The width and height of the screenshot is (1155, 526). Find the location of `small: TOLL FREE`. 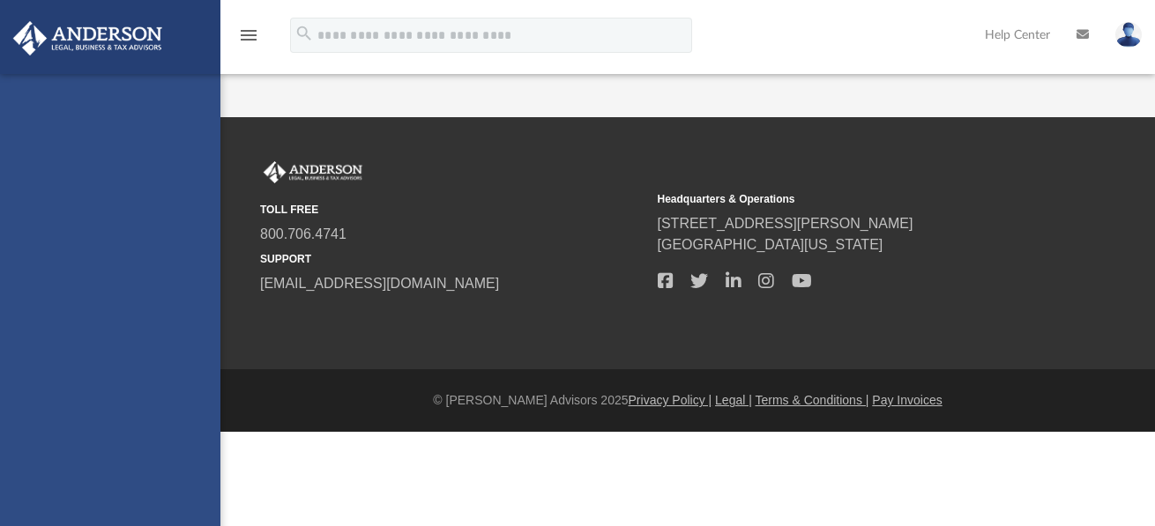

small: TOLL FREE is located at coordinates (452, 210).